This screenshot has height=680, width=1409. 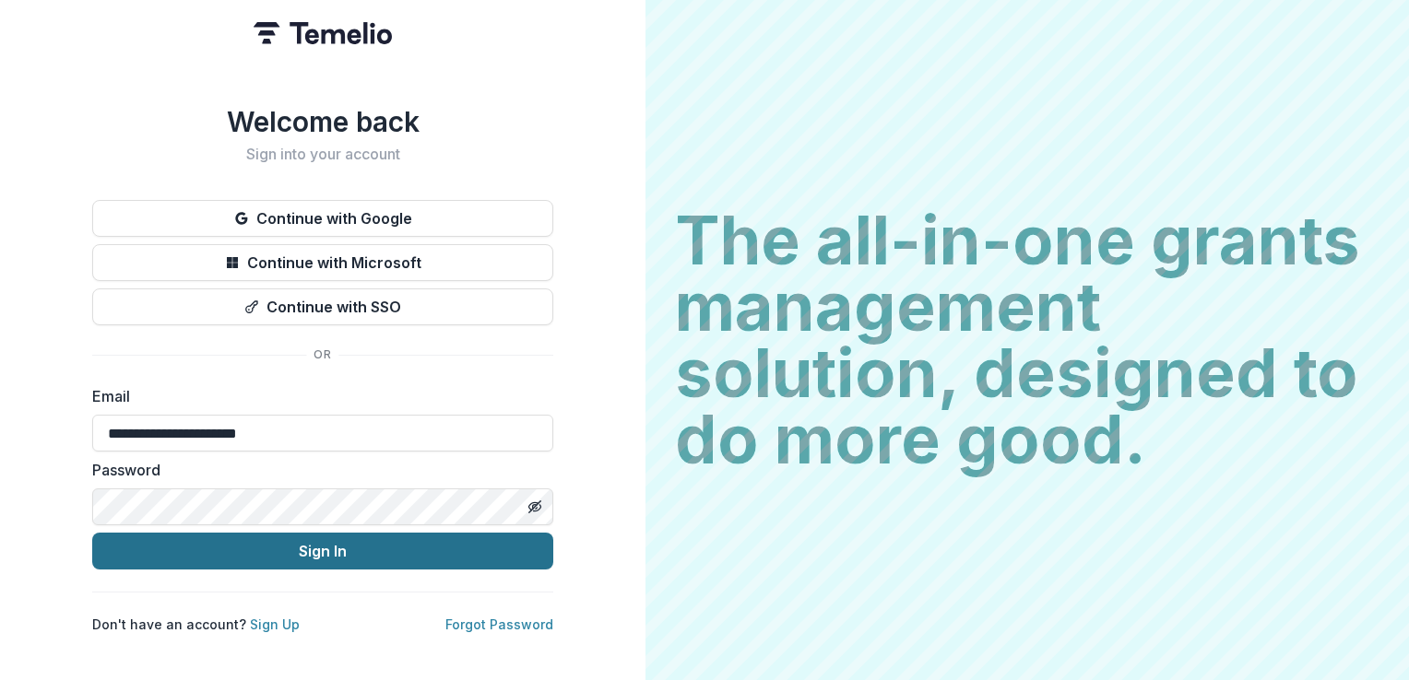 What do you see at coordinates (323, 263) in the screenshot?
I see `button: Continue with Microsoft` at bounding box center [323, 263].